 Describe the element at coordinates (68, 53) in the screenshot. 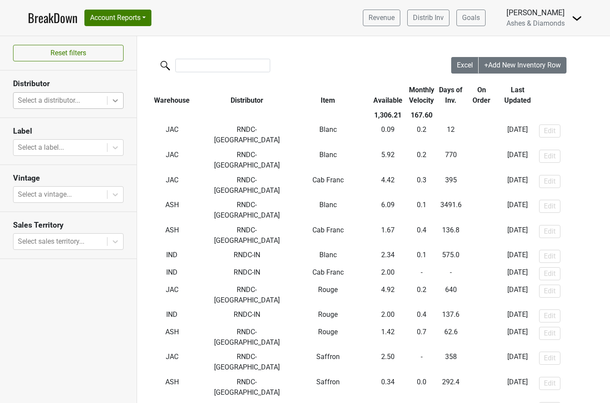

I see `button: Reset filters` at that location.